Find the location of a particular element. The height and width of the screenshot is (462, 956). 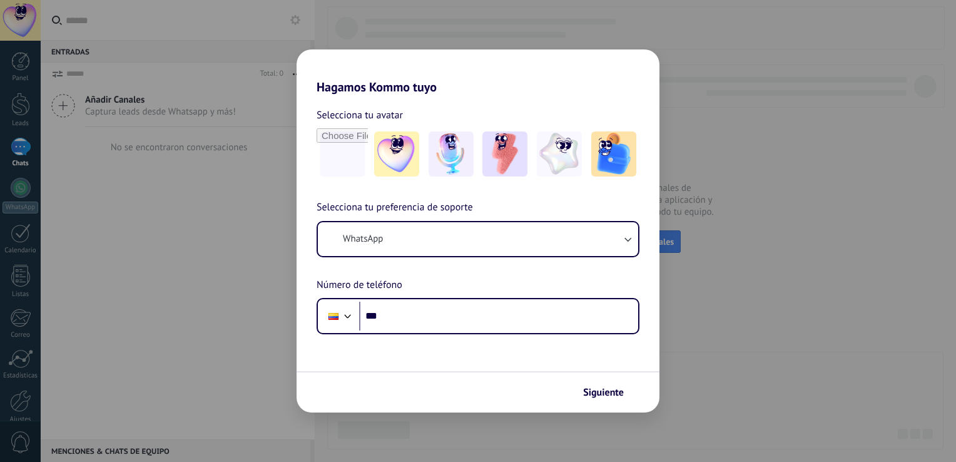

img: -2.jpeg is located at coordinates (451, 154).